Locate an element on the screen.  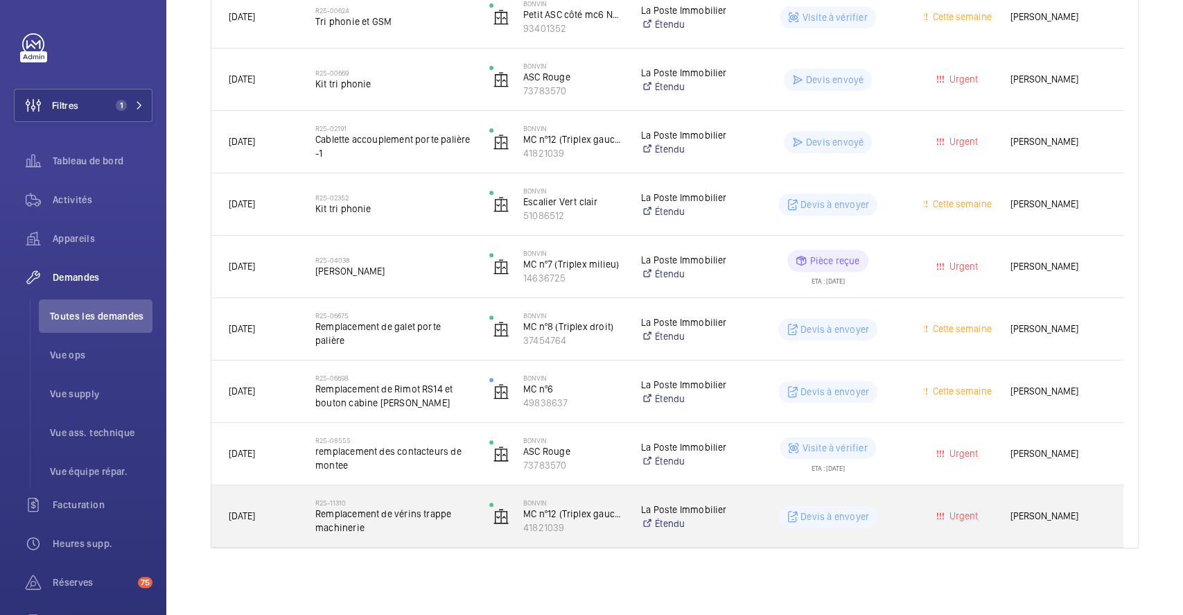
p: 51086512 is located at coordinates (573, 216).